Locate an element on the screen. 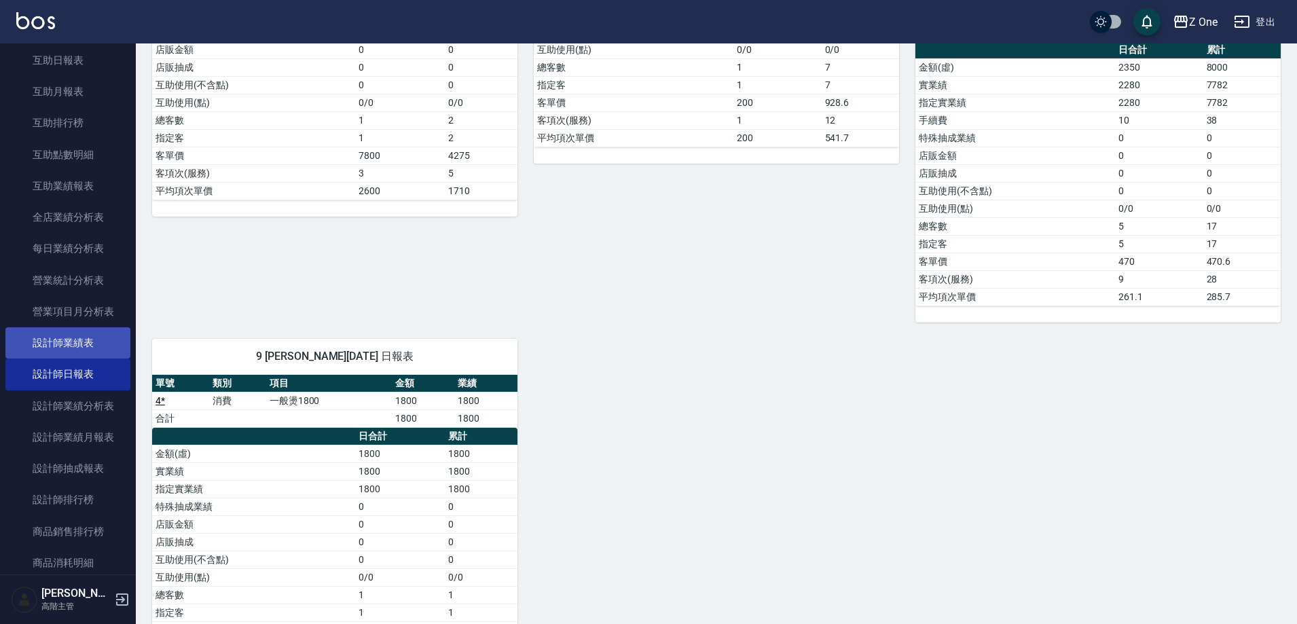 The width and height of the screenshot is (1297, 624). a: 互助業績報表 is located at coordinates (68, 186).